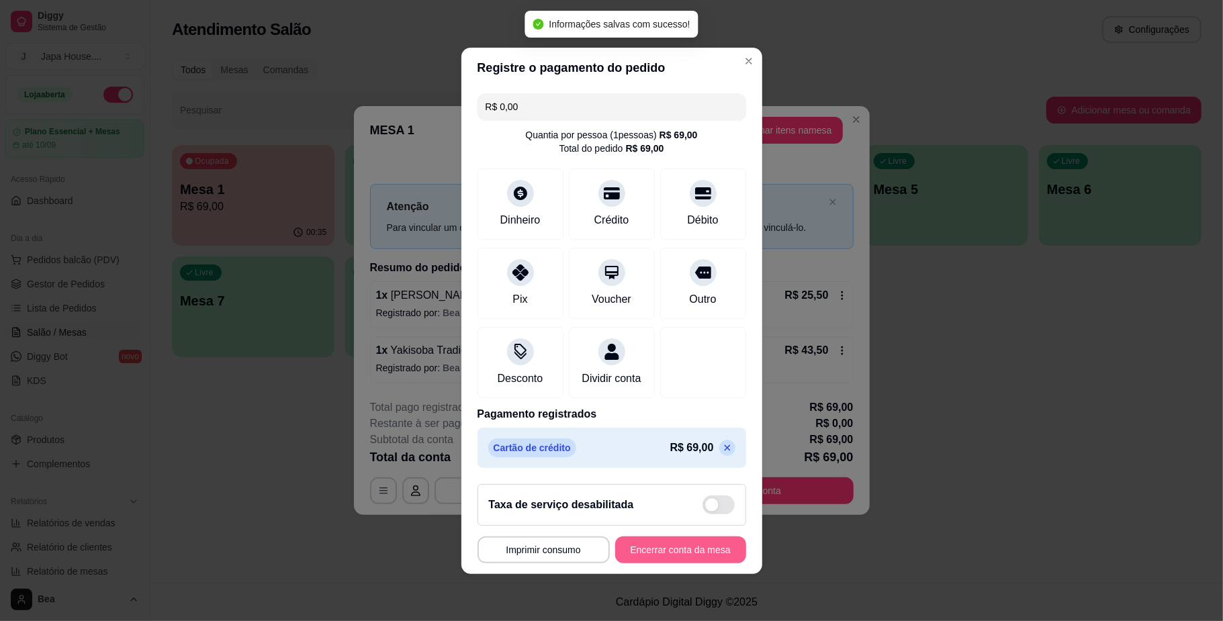 The height and width of the screenshot is (621, 1223). I want to click on div: Dinheiro, so click(520, 220).